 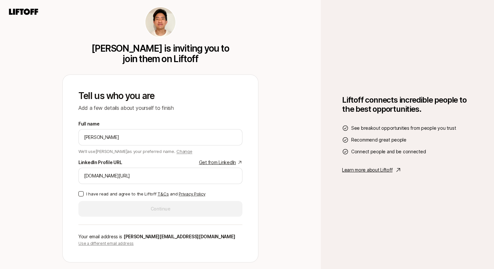 I want to click on p: Use a different email address, so click(x=160, y=243).